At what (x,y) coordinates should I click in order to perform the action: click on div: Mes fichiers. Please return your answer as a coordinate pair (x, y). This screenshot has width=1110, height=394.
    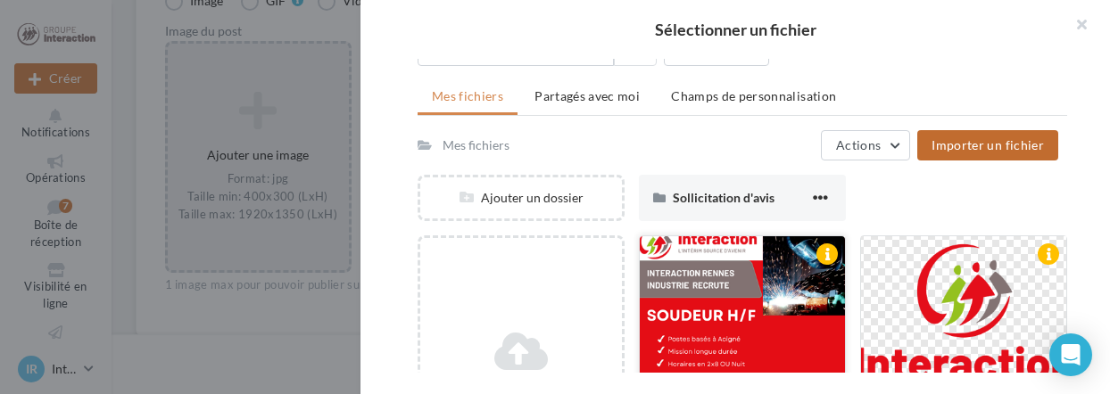
    Looking at the image, I should click on (476, 145).